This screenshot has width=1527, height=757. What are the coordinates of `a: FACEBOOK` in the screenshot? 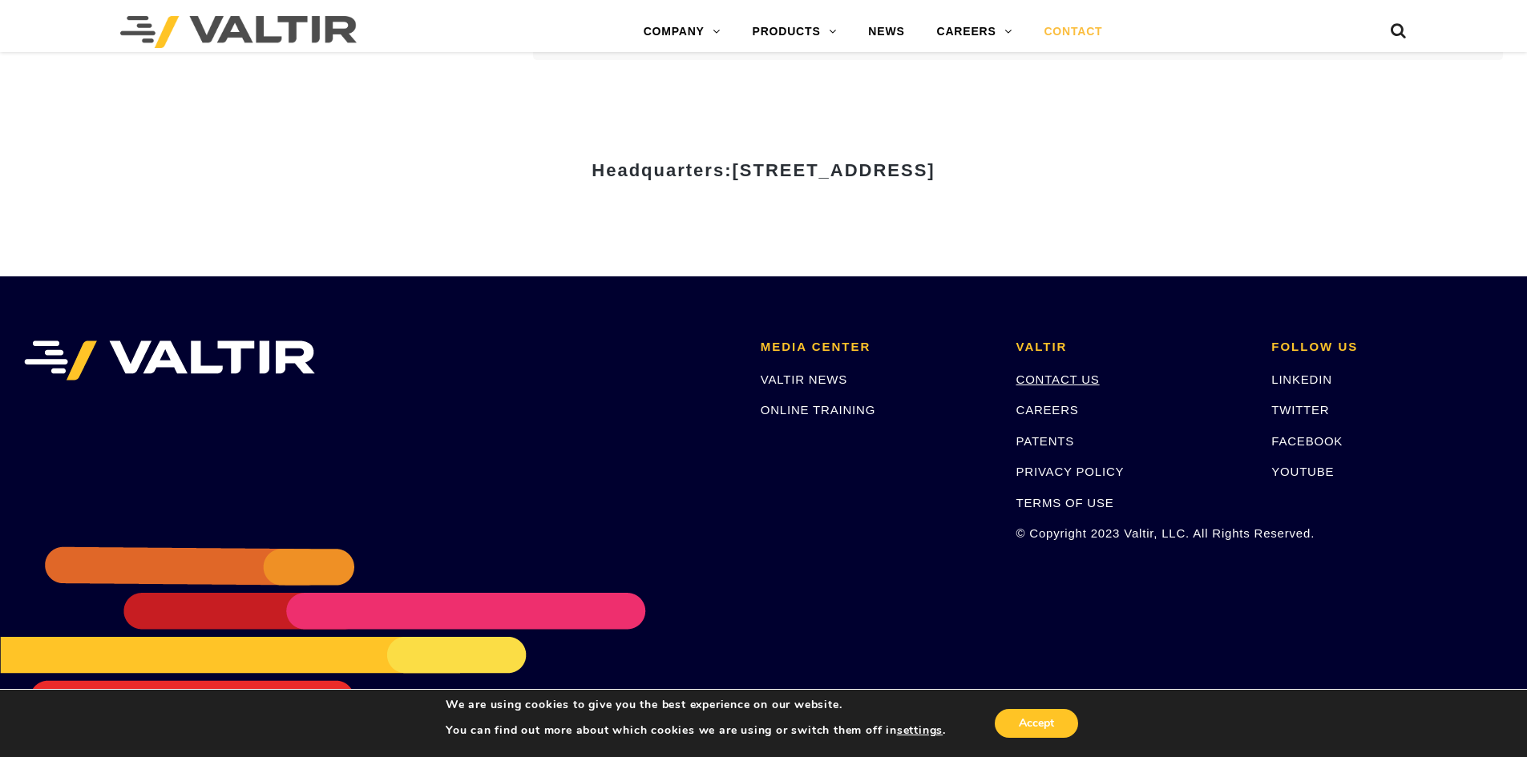 It's located at (1306, 441).